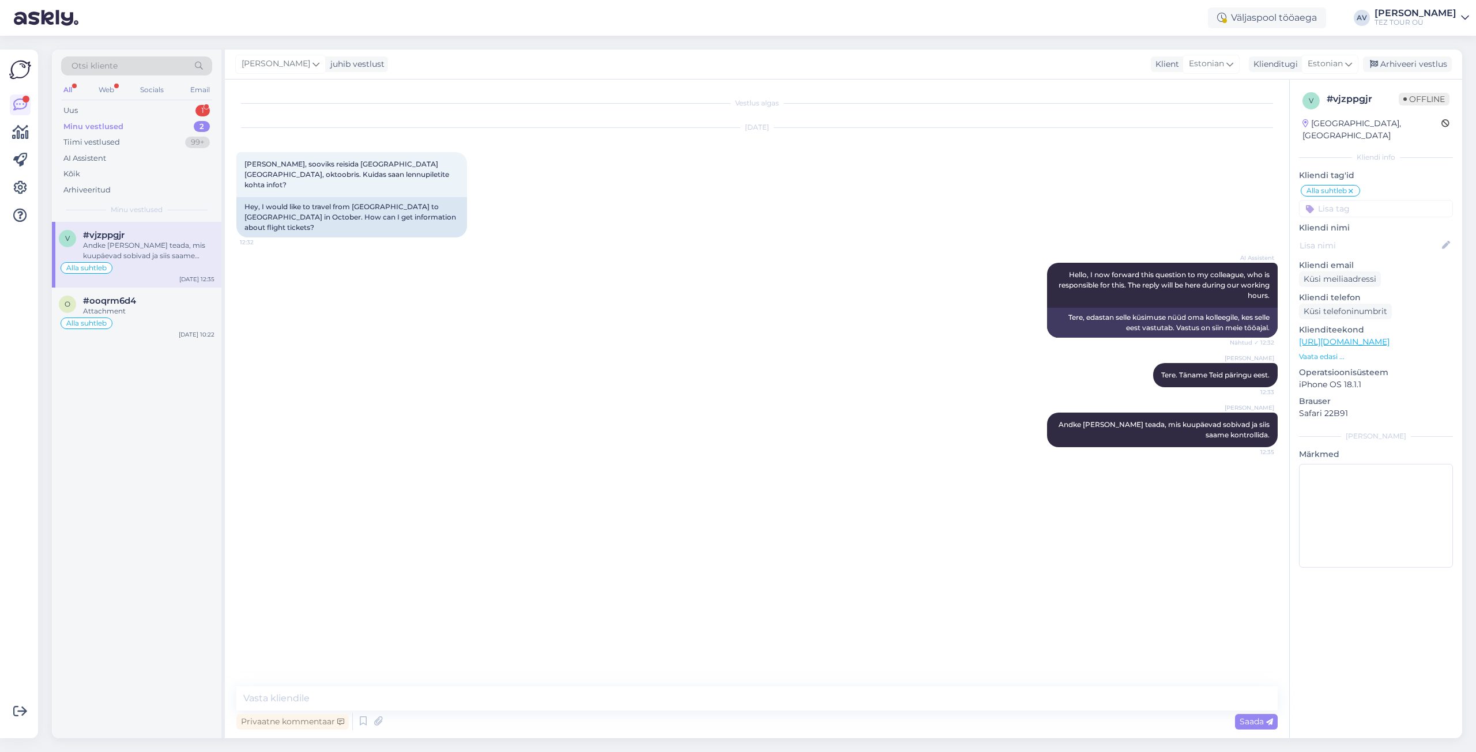 The image size is (1476, 752). I want to click on p: Safari 22B91, so click(1376, 413).